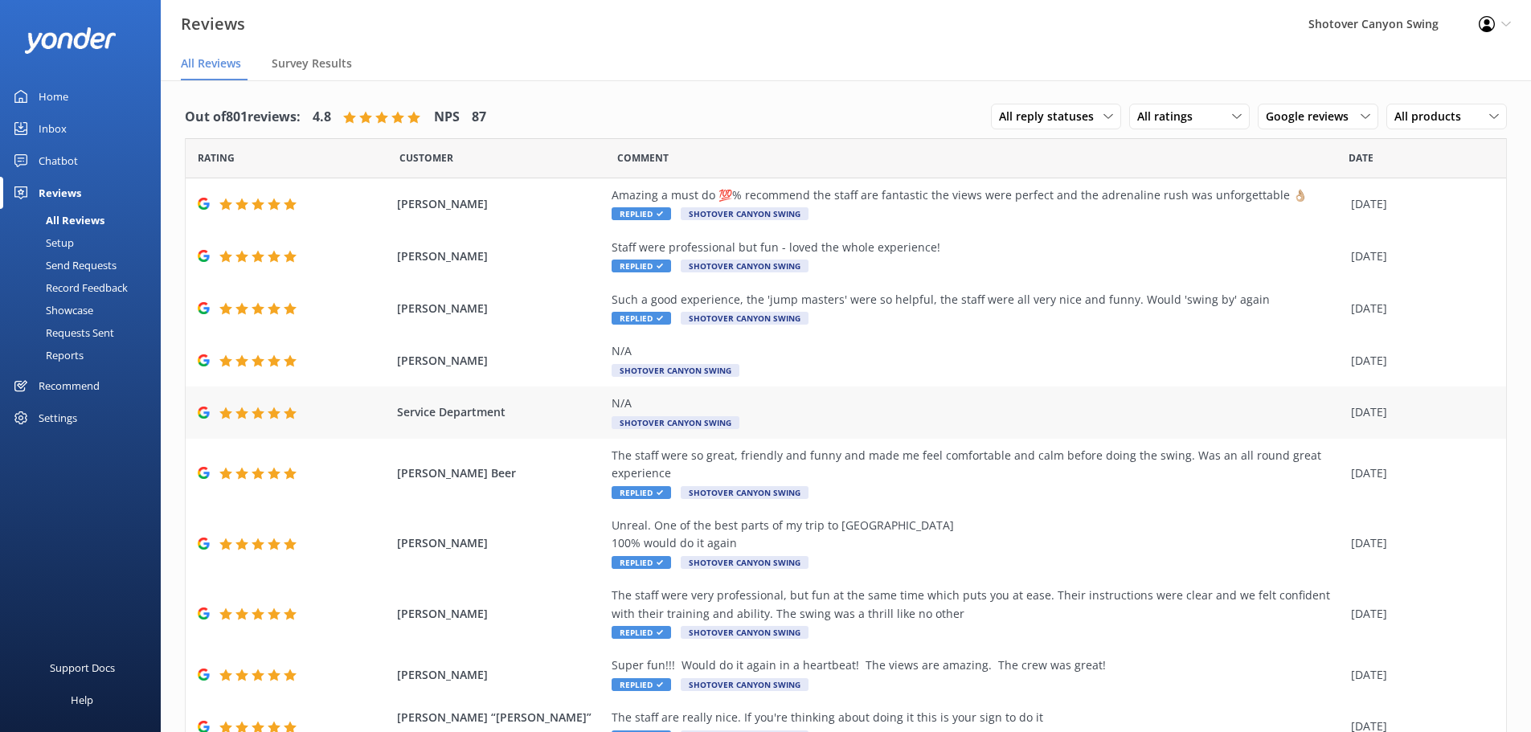  What do you see at coordinates (62, 333) in the screenshot?
I see `div: Requests Sent` at bounding box center [62, 333].